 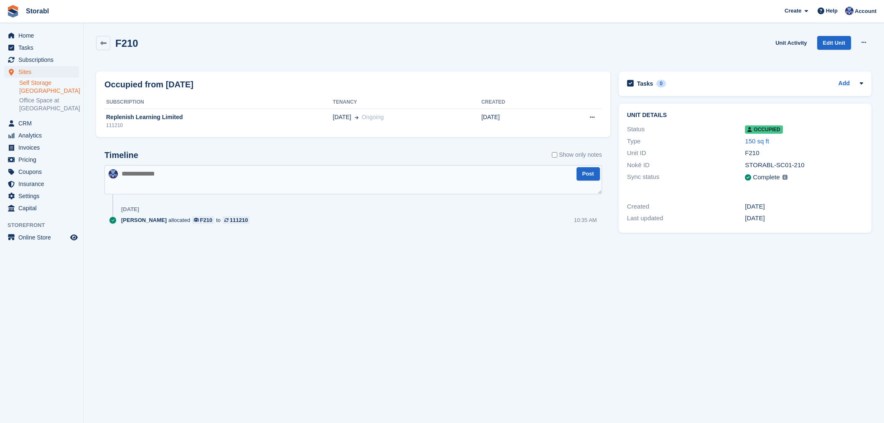 I want to click on span: Tasks, so click(x=43, y=48).